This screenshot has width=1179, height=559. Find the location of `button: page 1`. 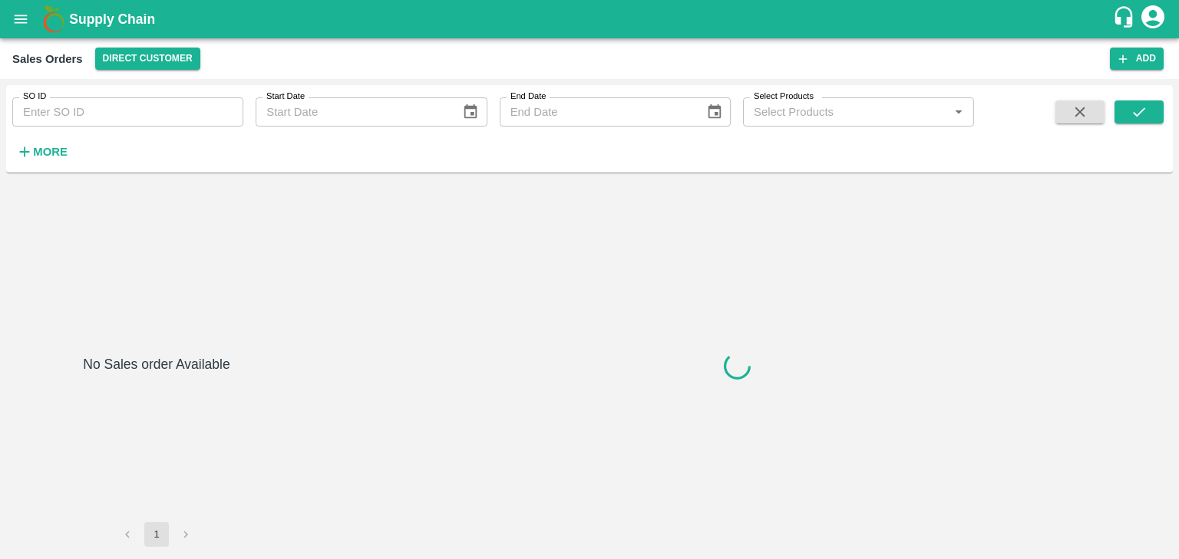

button: page 1 is located at coordinates (157, 535).